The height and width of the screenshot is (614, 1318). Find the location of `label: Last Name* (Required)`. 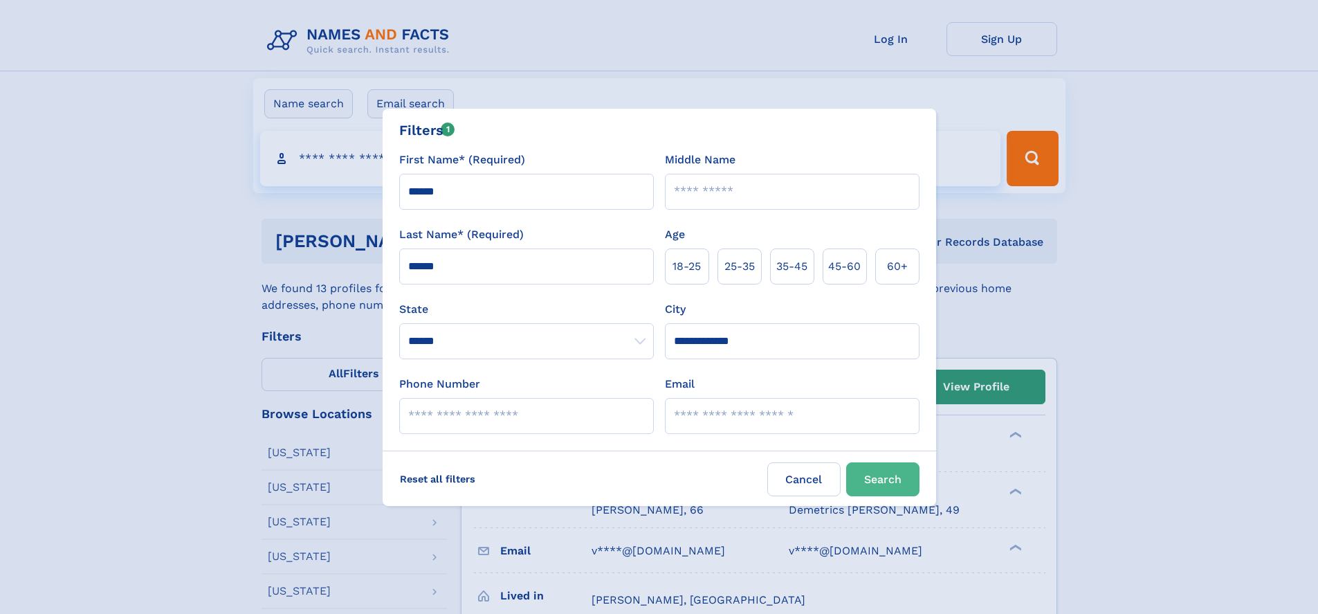

label: Last Name* (Required) is located at coordinates (462, 235).